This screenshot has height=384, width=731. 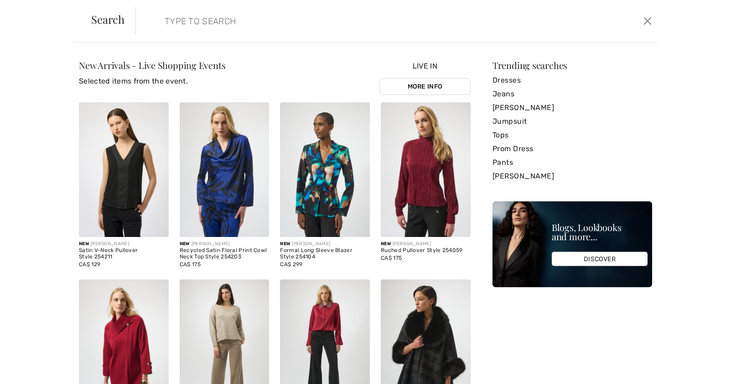 What do you see at coordinates (224, 169) in the screenshot?
I see `a: Recycled Satin Floral Print Cowl Neck Top Style 254203. Black/Royal Sapphire` at bounding box center [224, 169].